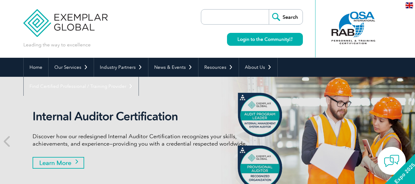 The width and height of the screenshot is (415, 184). What do you see at coordinates (58, 163) in the screenshot?
I see `a: Learn More` at bounding box center [58, 163].